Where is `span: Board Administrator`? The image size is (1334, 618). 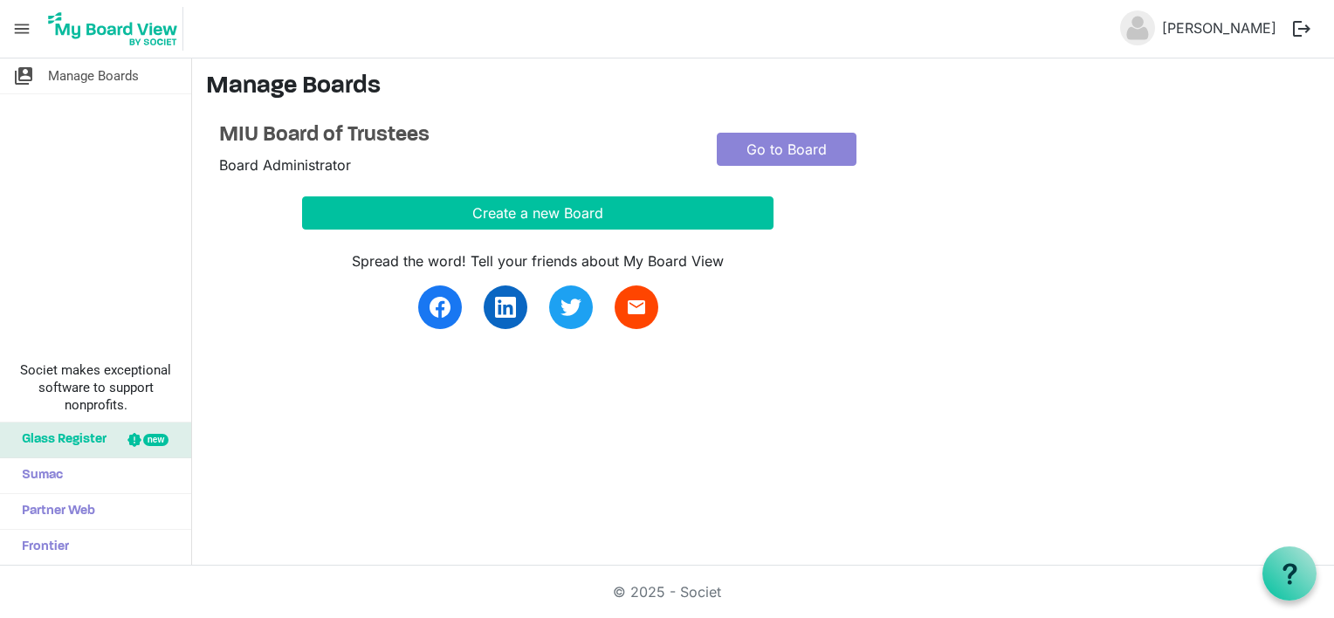 span: Board Administrator is located at coordinates (285, 165).